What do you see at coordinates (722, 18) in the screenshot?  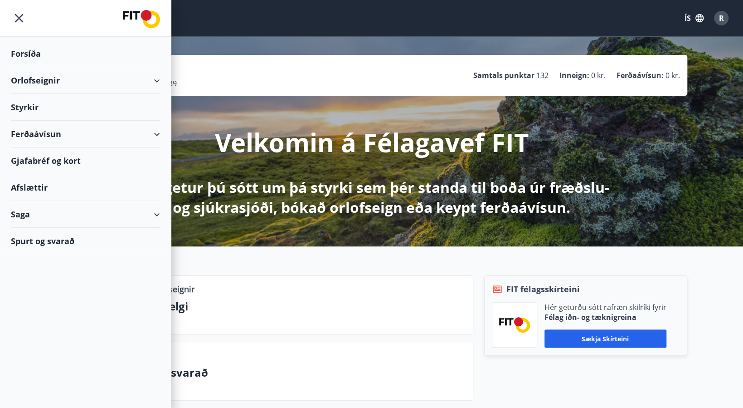 I see `button: R` at bounding box center [722, 18].